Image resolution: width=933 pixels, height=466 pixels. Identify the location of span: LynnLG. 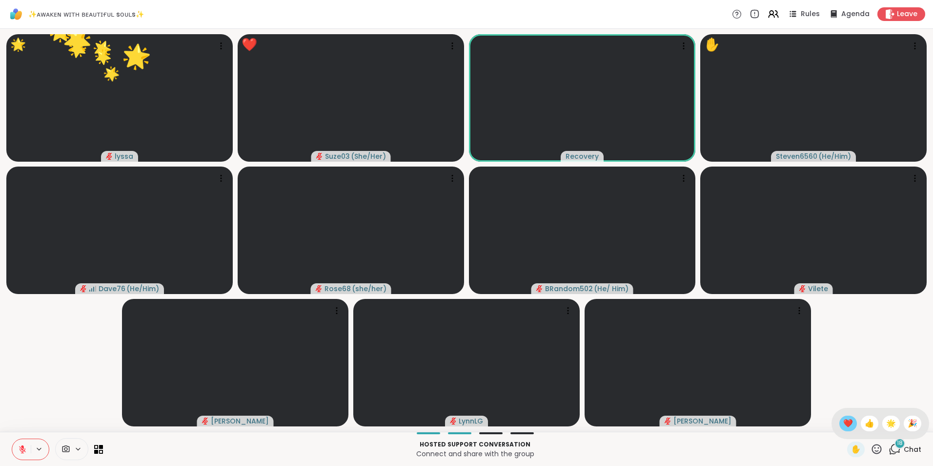
(471, 421).